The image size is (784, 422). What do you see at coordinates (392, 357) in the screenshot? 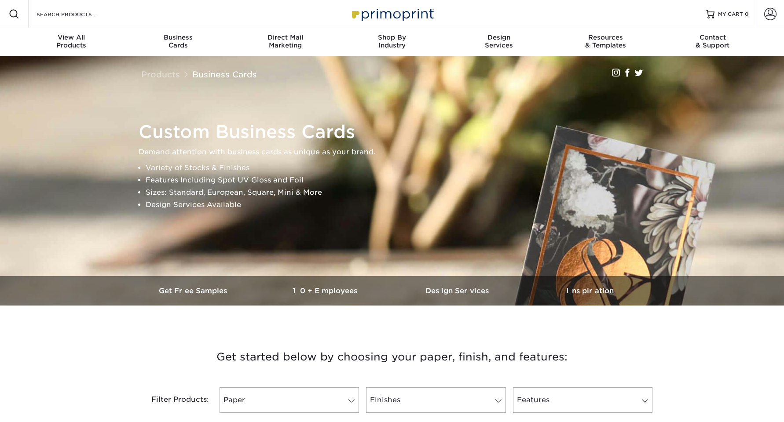
I see `h3: Get started below by choosing your paper, finish, and features:` at bounding box center [392, 357].